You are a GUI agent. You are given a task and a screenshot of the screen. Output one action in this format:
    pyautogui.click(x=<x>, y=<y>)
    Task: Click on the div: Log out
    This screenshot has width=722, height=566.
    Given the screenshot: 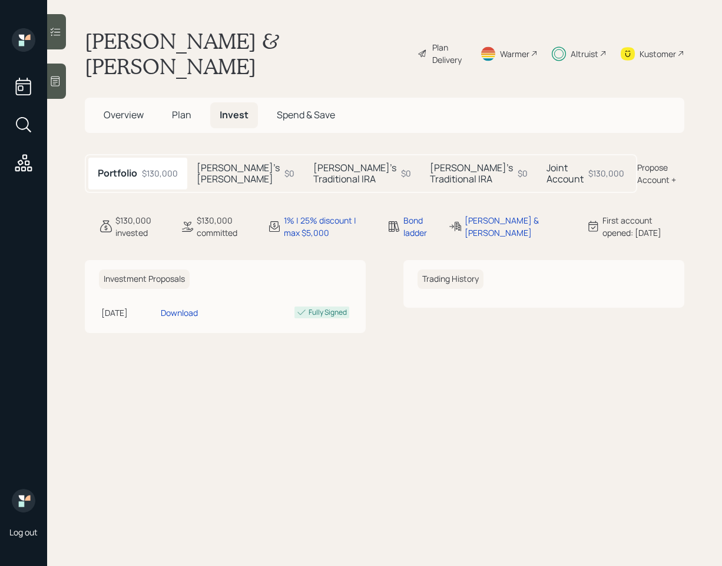 What is the action you would take?
    pyautogui.click(x=24, y=532)
    